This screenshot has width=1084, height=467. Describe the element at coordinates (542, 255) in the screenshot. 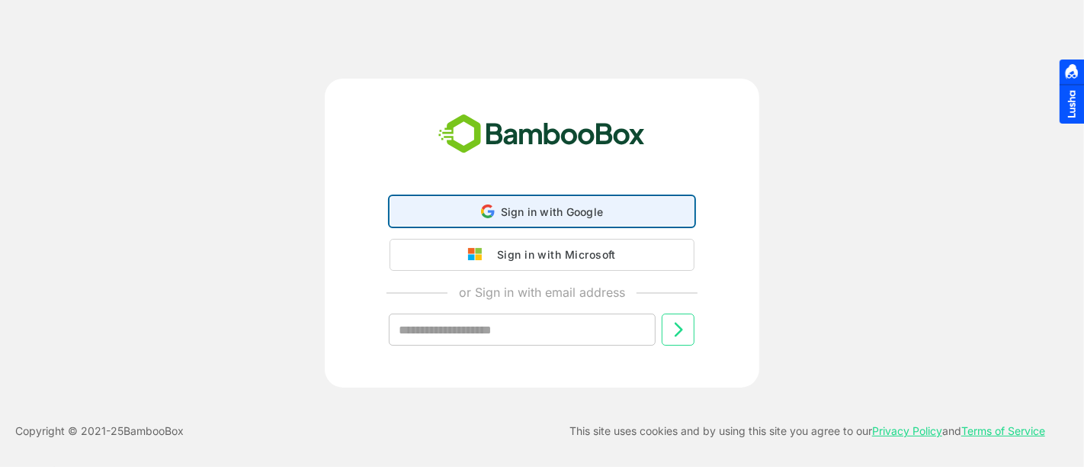

I see `button: Sign in with Microsoft` at that location.